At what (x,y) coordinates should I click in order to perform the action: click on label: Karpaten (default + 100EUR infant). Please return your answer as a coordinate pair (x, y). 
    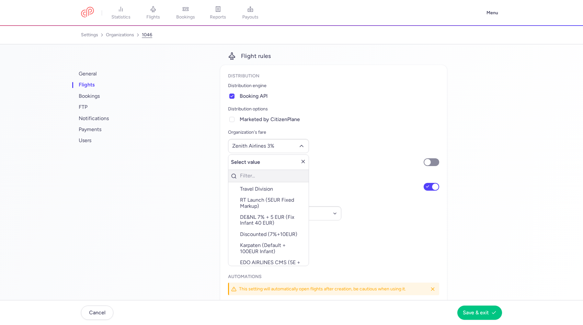
    Looking at the image, I should click on (268, 248).